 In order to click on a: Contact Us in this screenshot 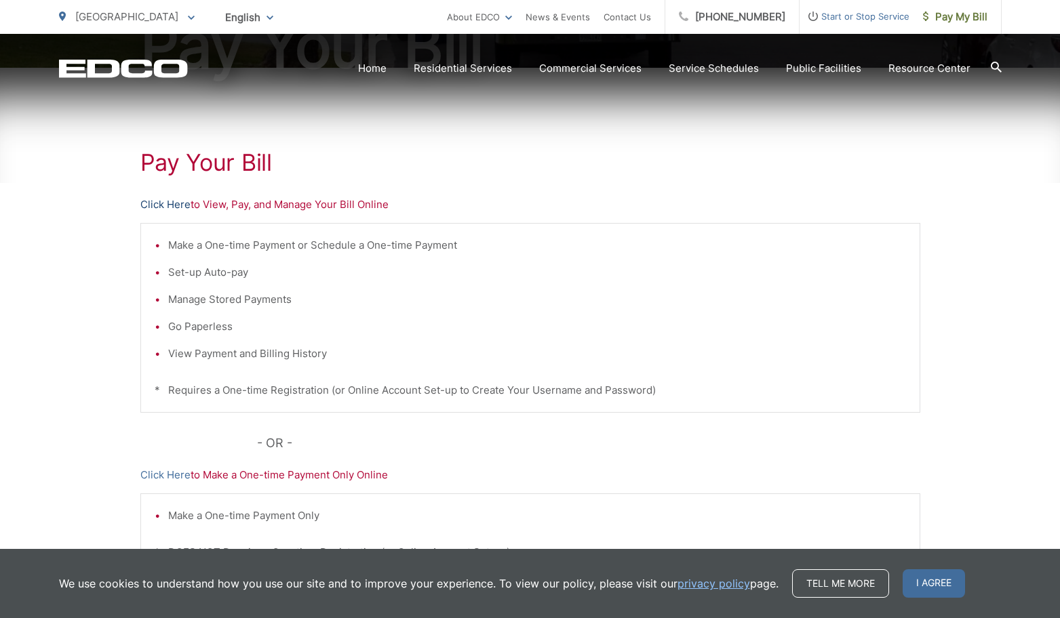, I will do `click(627, 17)`.